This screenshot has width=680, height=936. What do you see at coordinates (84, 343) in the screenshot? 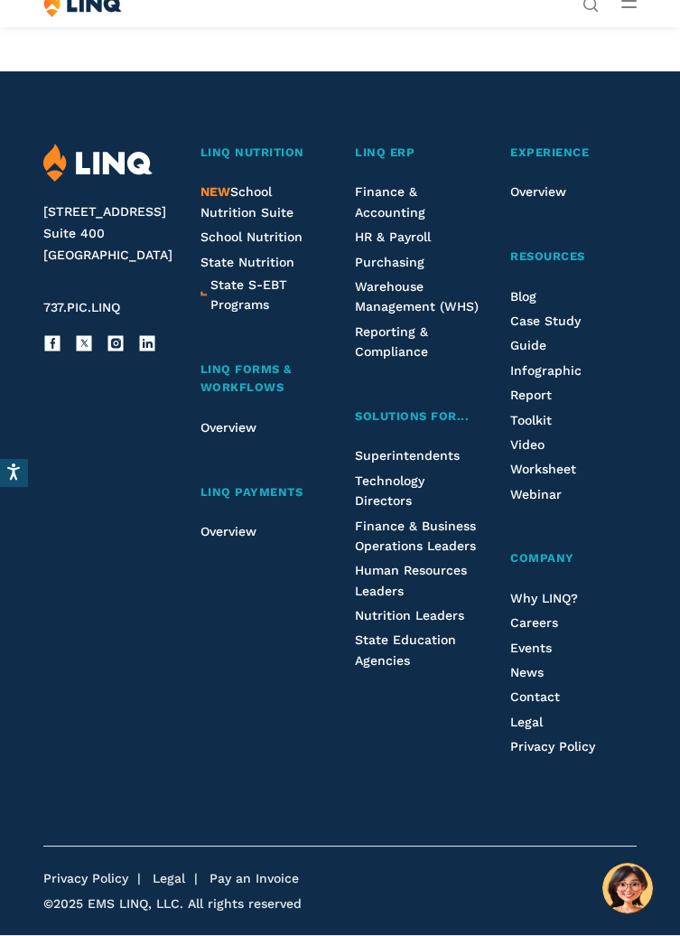
I see `a: X` at bounding box center [84, 343].